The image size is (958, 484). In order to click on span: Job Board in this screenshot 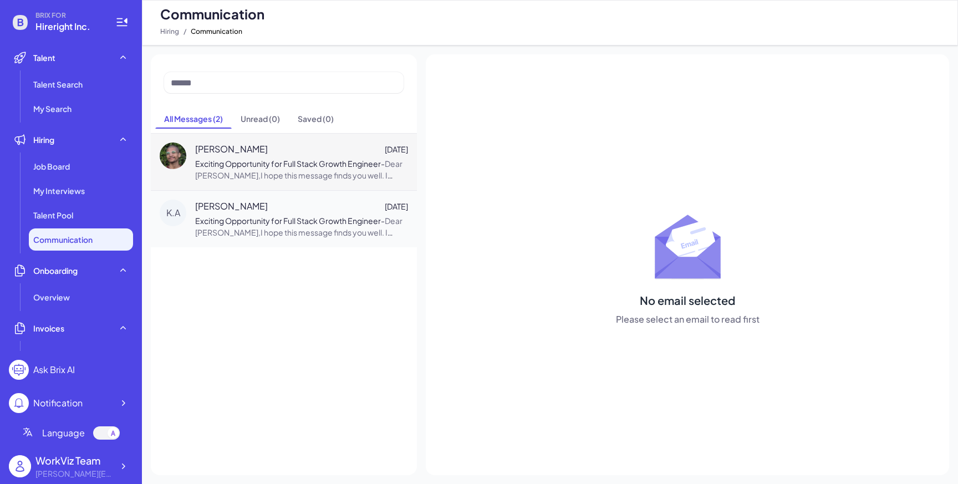, I will do `click(52, 166)`.